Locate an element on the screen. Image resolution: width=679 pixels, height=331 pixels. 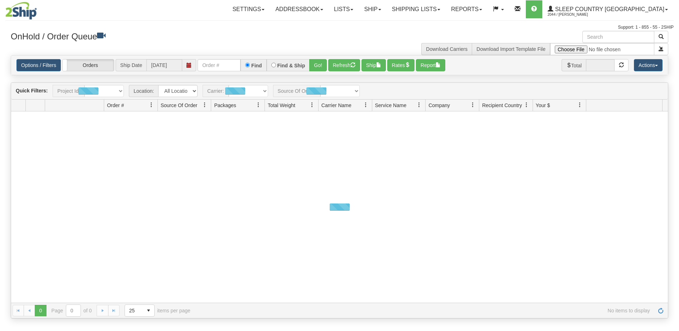
span: Recipient Country is located at coordinates (502, 105).